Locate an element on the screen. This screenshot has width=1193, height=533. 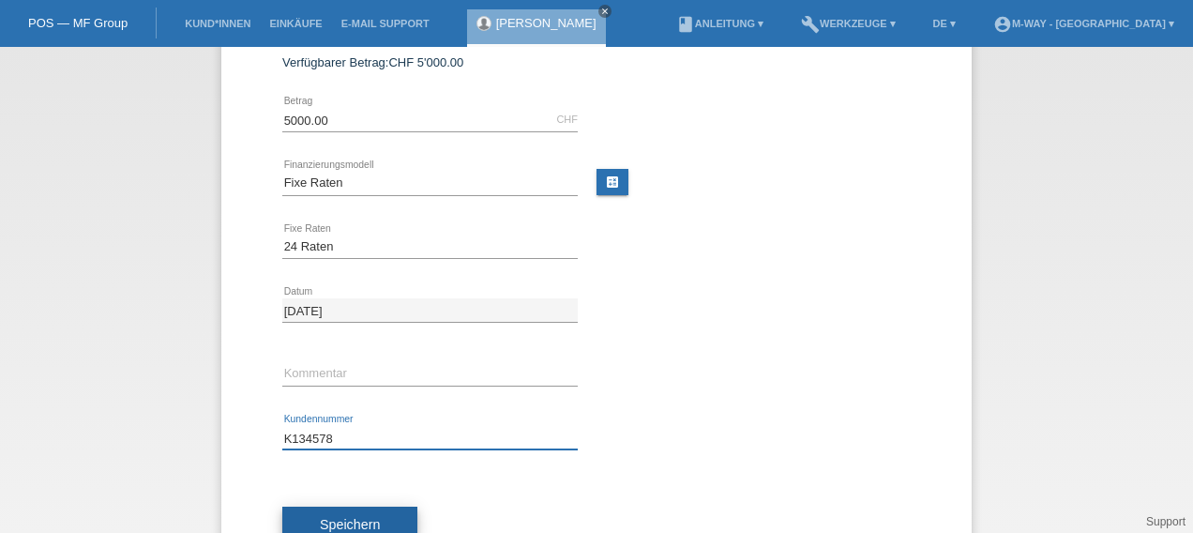
a: DE ▾ is located at coordinates (945, 23).